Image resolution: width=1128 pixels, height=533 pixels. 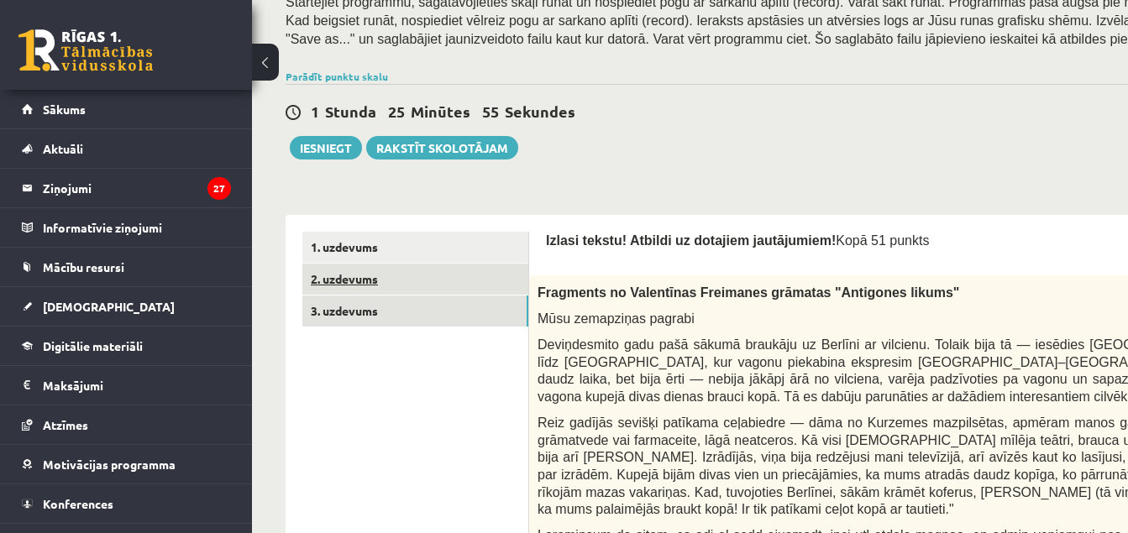 What do you see at coordinates (126, 425) in the screenshot?
I see `a: Atzīmes` at bounding box center [126, 425].